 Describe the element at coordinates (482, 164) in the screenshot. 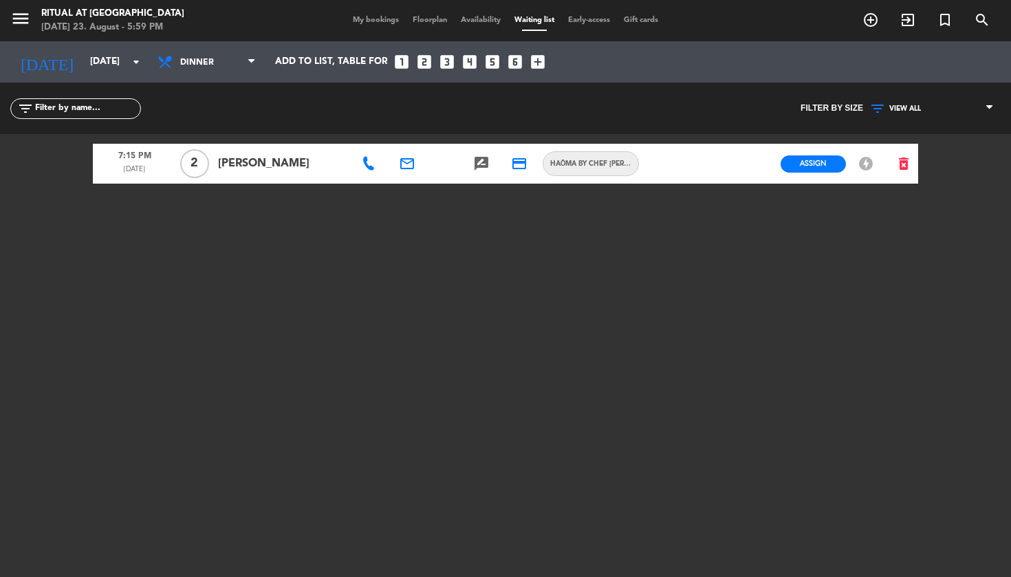

I see `i: rate_review` at that location.